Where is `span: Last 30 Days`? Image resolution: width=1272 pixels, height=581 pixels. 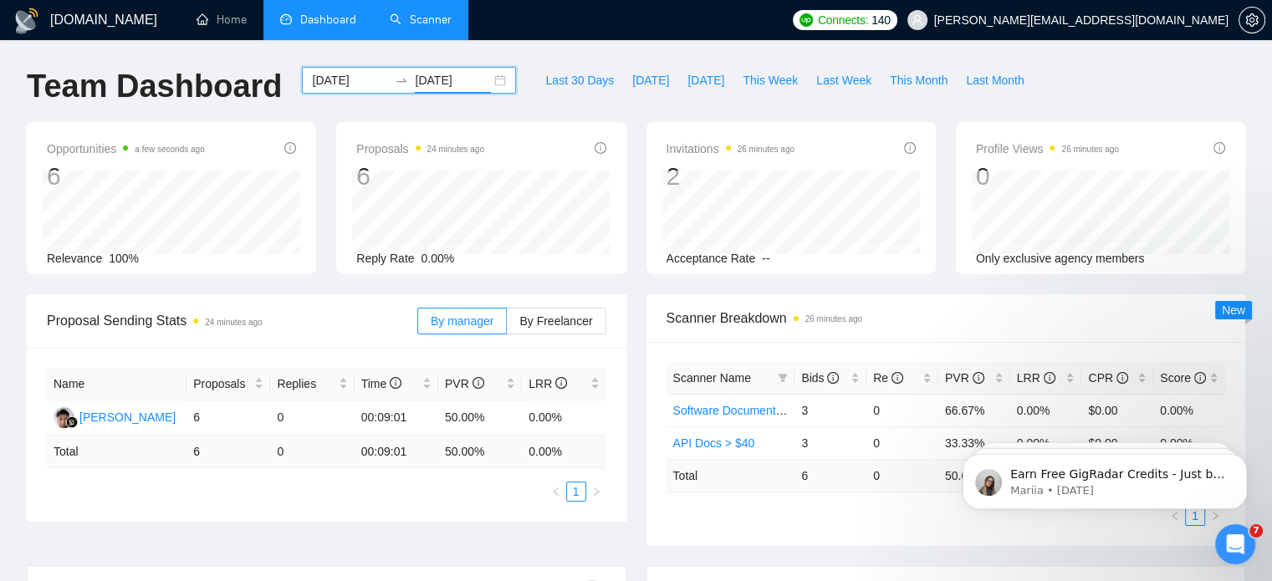
span: Last 30 Days is located at coordinates (580, 80).